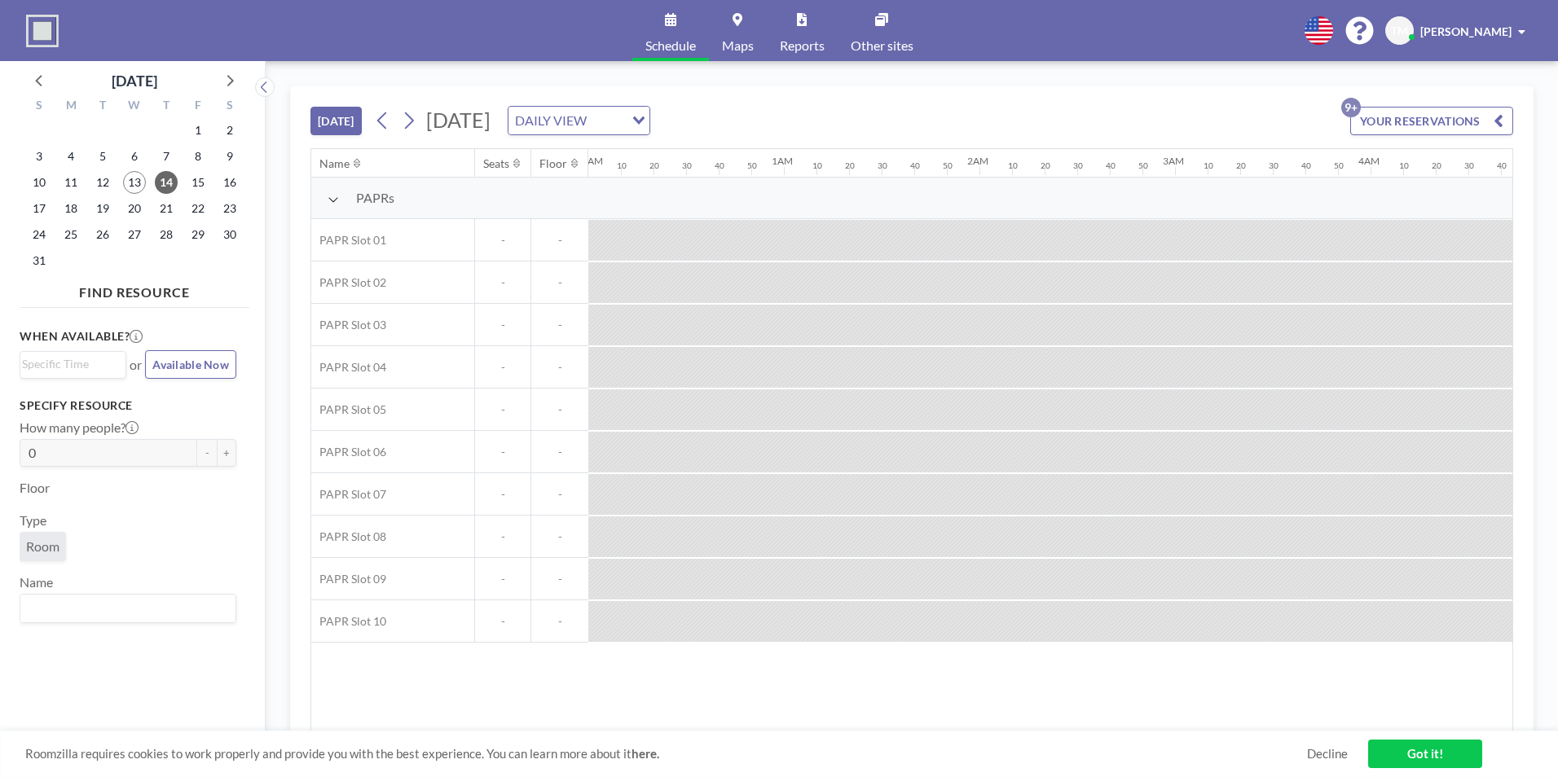 The height and width of the screenshot is (777, 1558). I want to click on div: T, so click(103, 107).